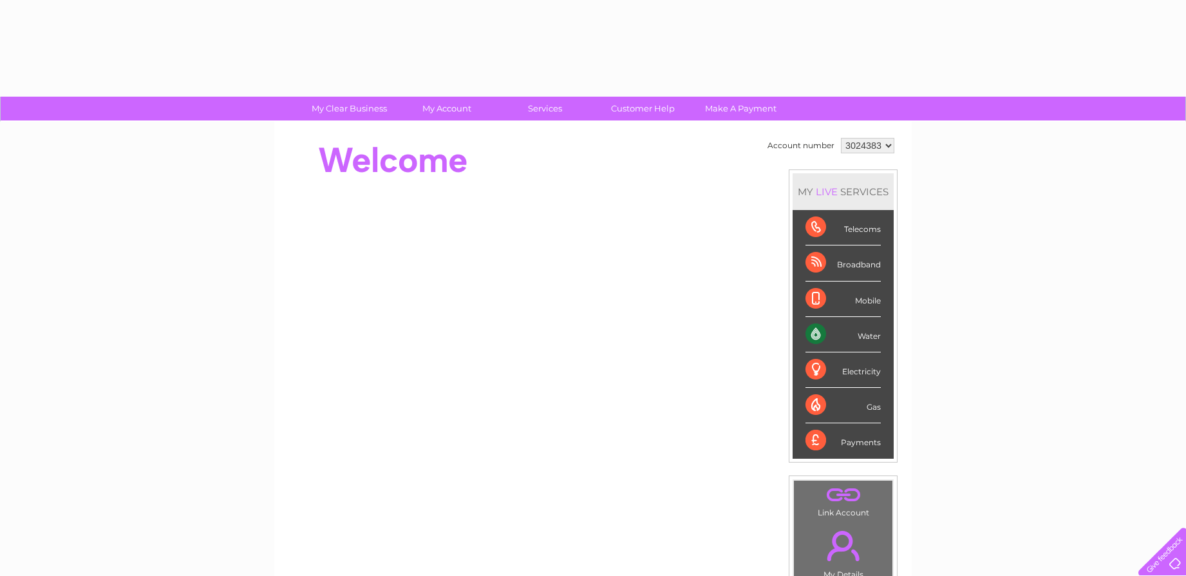 The height and width of the screenshot is (576, 1186). Describe the element at coordinates (827, 191) in the screenshot. I see `div: LIVE` at that location.